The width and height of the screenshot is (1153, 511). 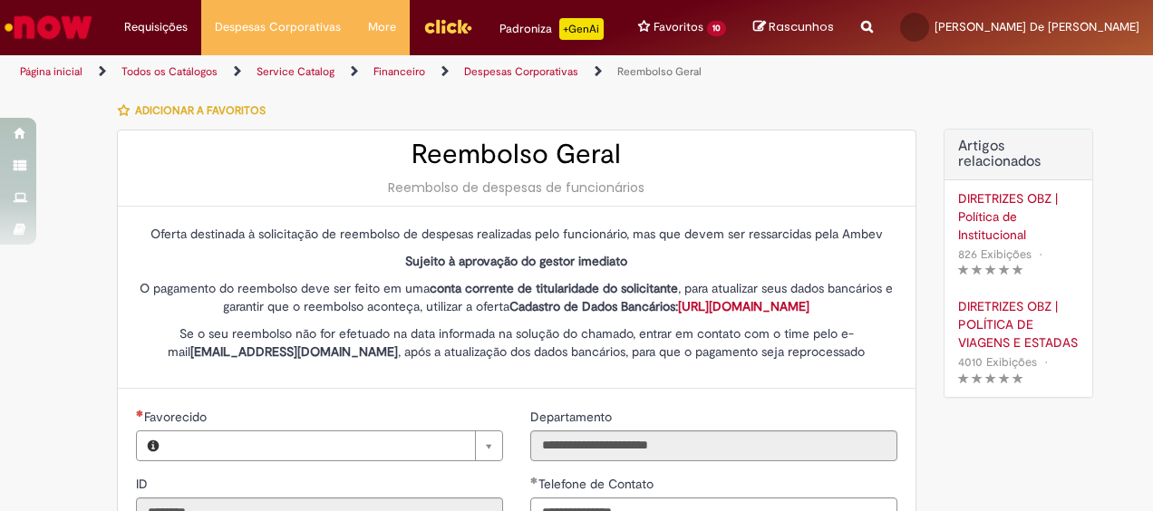 What do you see at coordinates (534, 481) in the screenshot?
I see `span: Obrigatório Preenchido` at bounding box center [534, 481].